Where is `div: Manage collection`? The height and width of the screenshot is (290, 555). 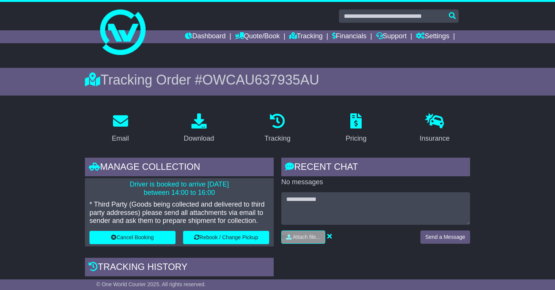
div: Manage collection is located at coordinates (179, 168).